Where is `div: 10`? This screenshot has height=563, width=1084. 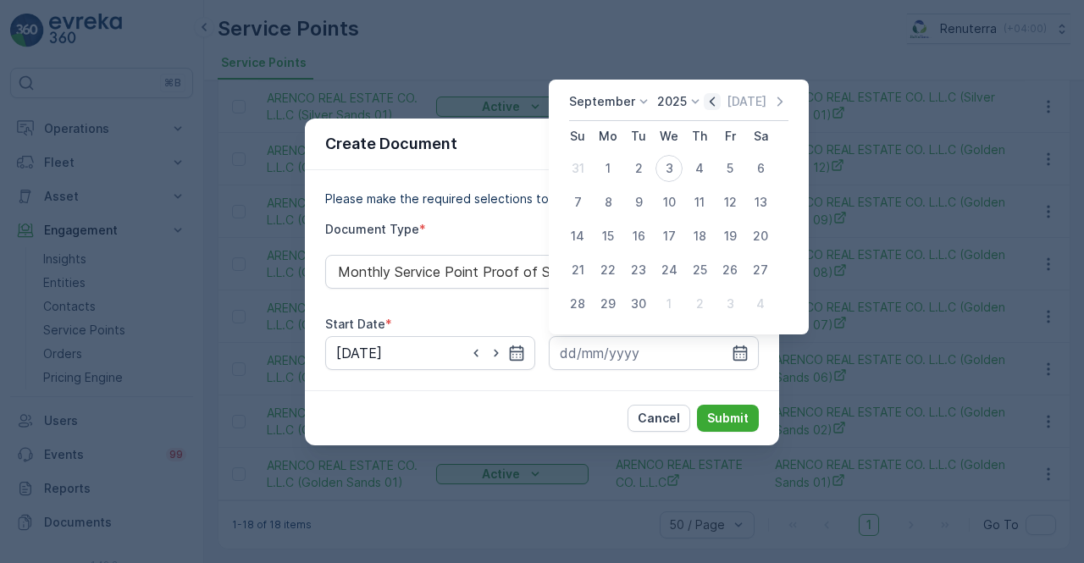 div: 10 is located at coordinates (669, 202).